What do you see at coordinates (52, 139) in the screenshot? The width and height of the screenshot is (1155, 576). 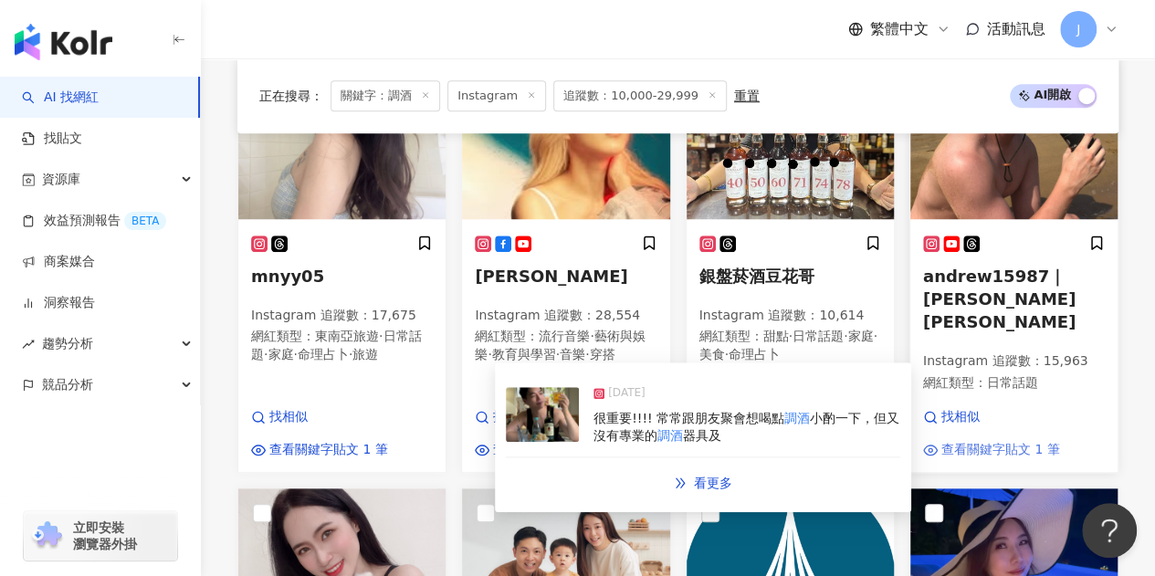 I see `a: 找貼文` at bounding box center [52, 139].